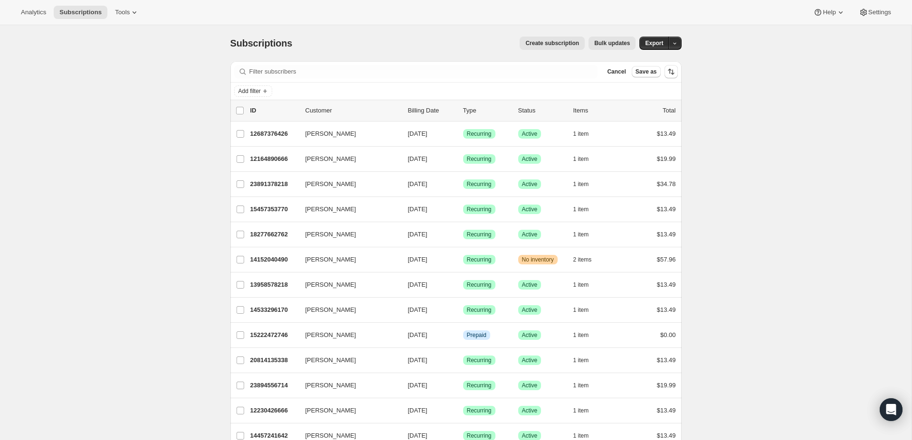 This screenshot has height=440, width=912. I want to click on button: Save as, so click(646, 72).